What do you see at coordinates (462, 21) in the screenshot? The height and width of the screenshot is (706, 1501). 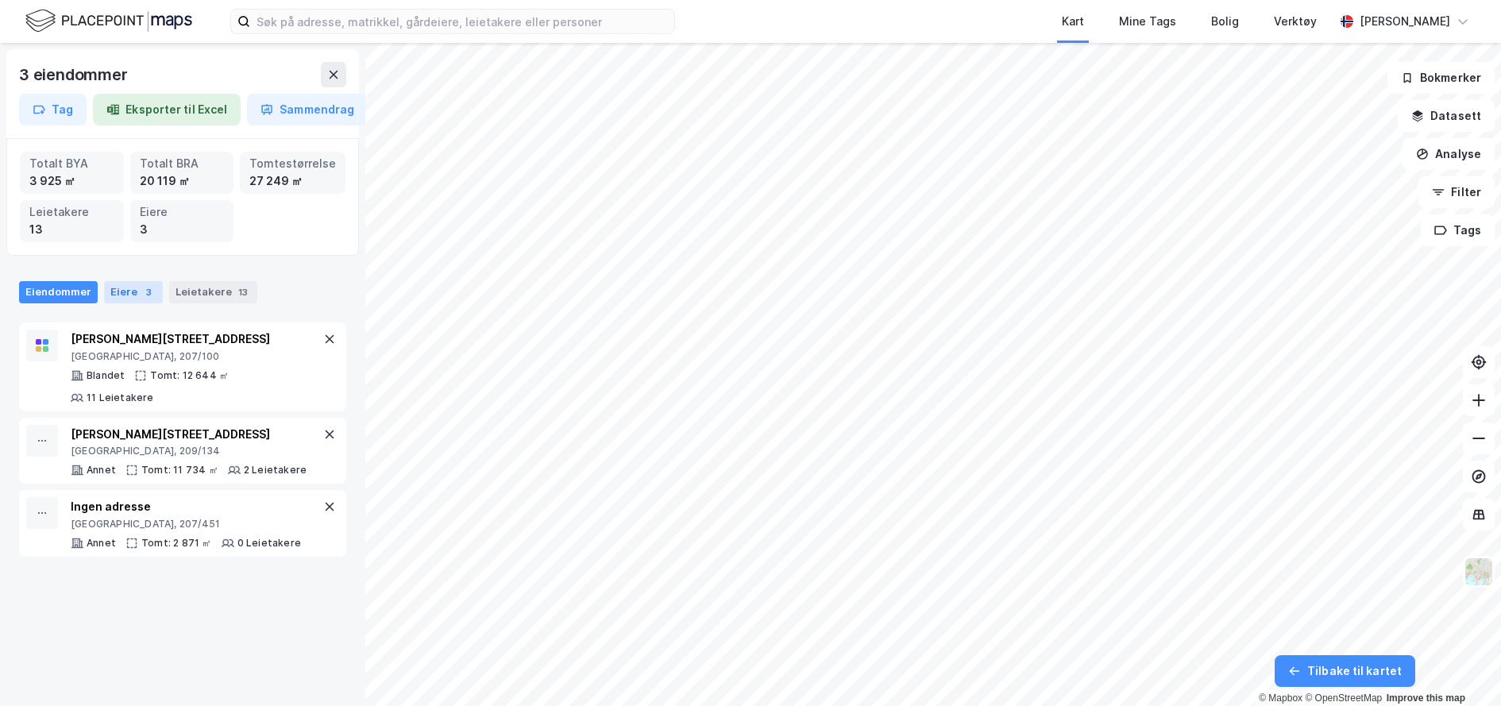 I see `input: Søk på adresse, matrikkel, gårdeiere, leietakere eller personer` at bounding box center [462, 21].